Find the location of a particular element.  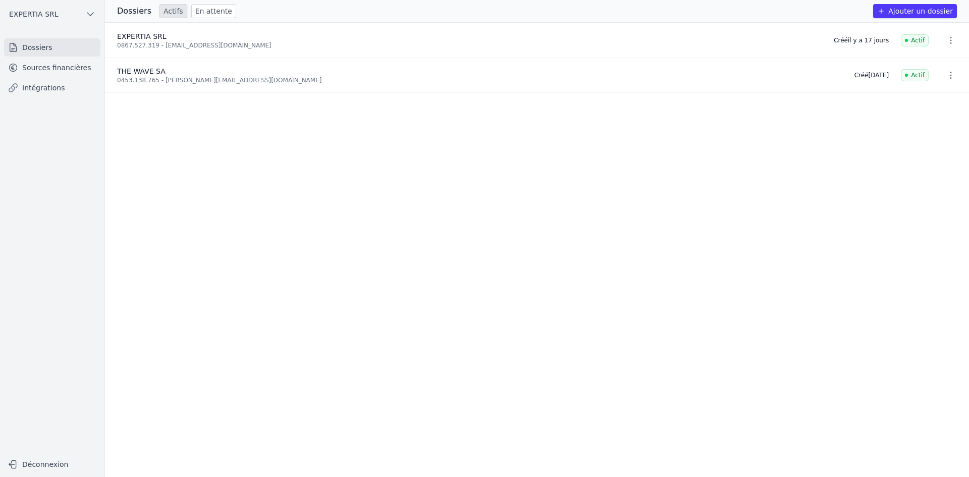

div: Créé il y a 17 jours is located at coordinates (861, 40).